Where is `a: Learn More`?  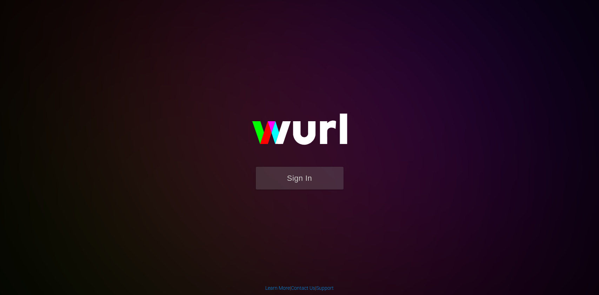 a: Learn More is located at coordinates (278, 288).